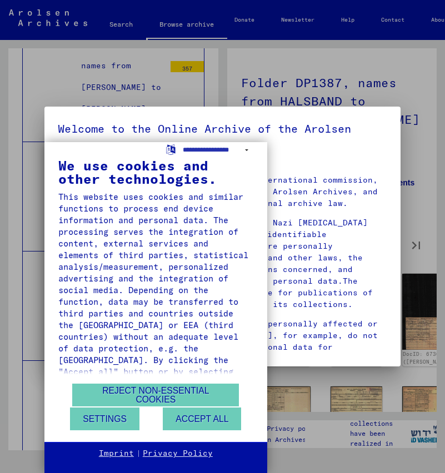 This screenshot has width=445, height=473. Describe the element at coordinates (104, 419) in the screenshot. I see `button: Settings` at that location.